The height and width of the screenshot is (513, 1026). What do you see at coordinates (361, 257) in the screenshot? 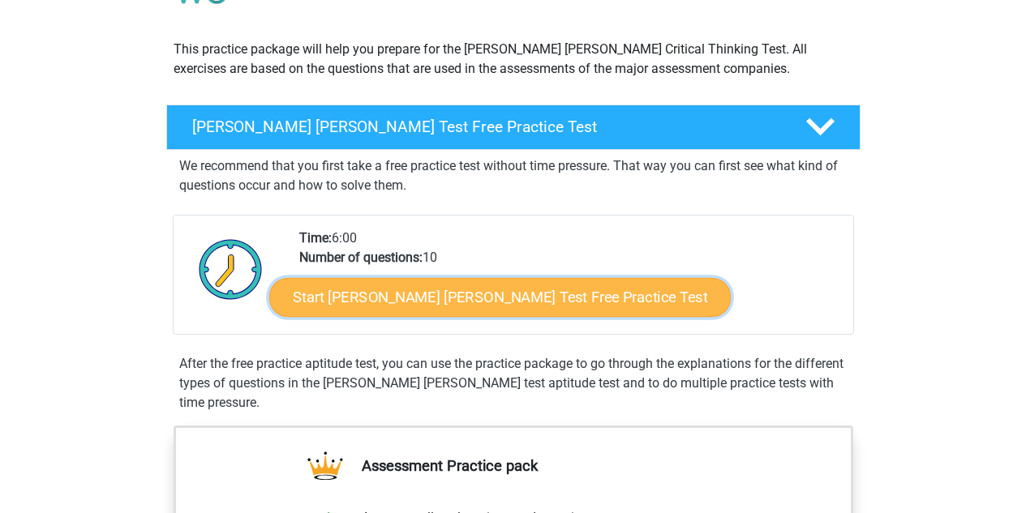
I see `b: Number of questions:` at bounding box center [361, 257].